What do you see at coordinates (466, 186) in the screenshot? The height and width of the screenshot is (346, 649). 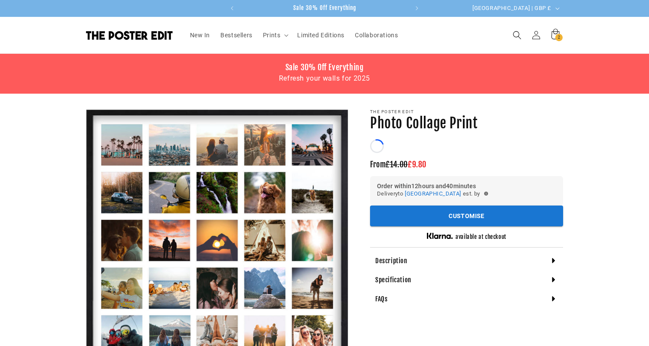 I see `h6: Order within 12 hours and 40 minutes` at bounding box center [466, 186].